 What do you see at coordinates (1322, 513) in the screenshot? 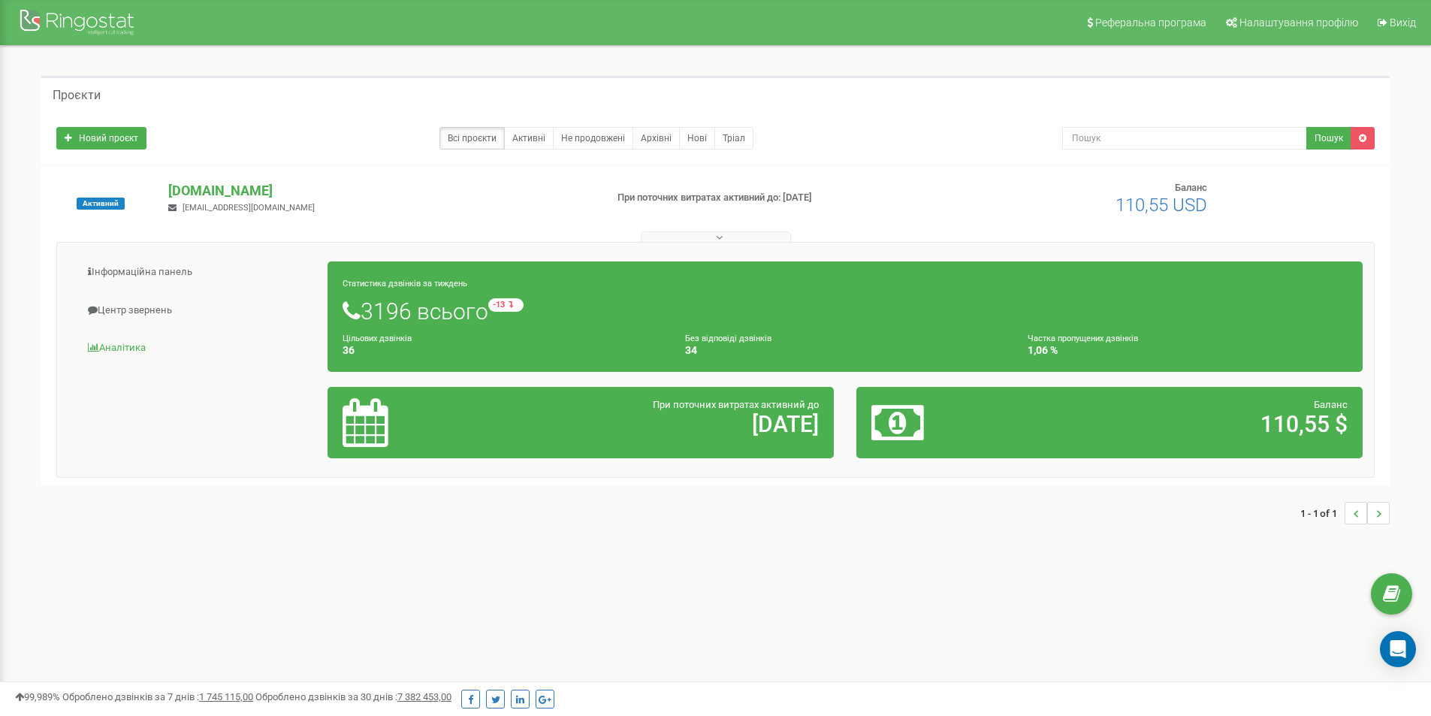
I see `span: 1 - 1 of 1` at bounding box center [1322, 513].